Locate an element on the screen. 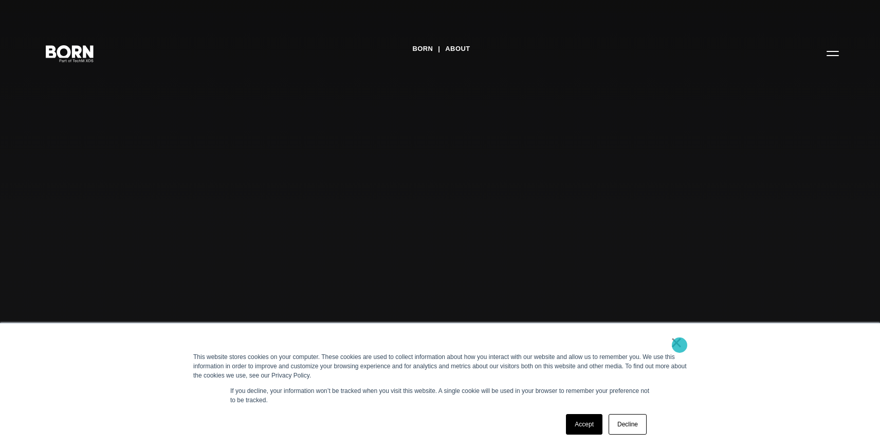  a: Decline is located at coordinates (628, 424).